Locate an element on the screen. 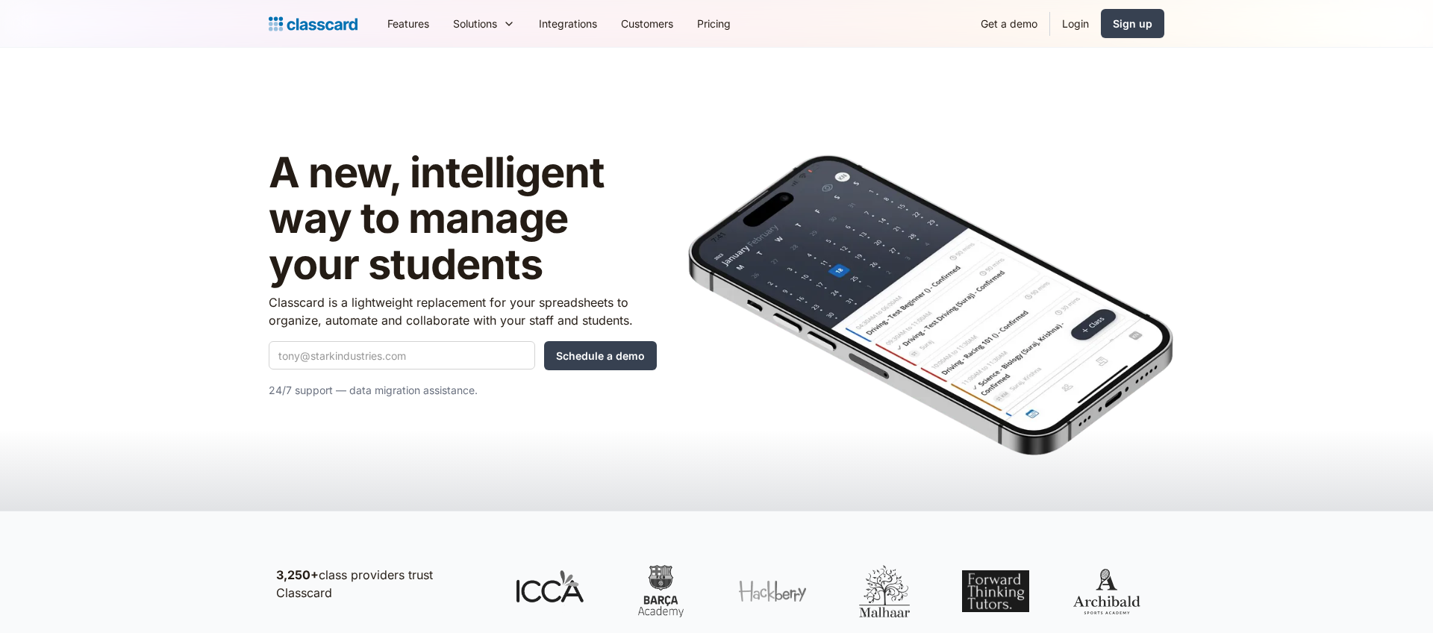  a: home is located at coordinates (313, 24).